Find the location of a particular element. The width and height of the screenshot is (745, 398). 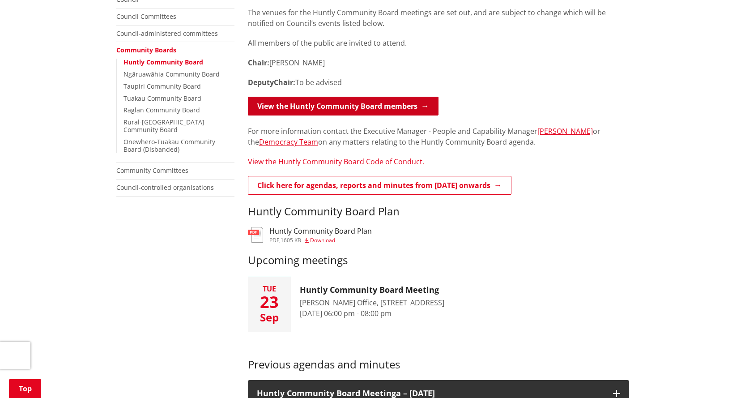

a: Community Boards is located at coordinates (146, 50).